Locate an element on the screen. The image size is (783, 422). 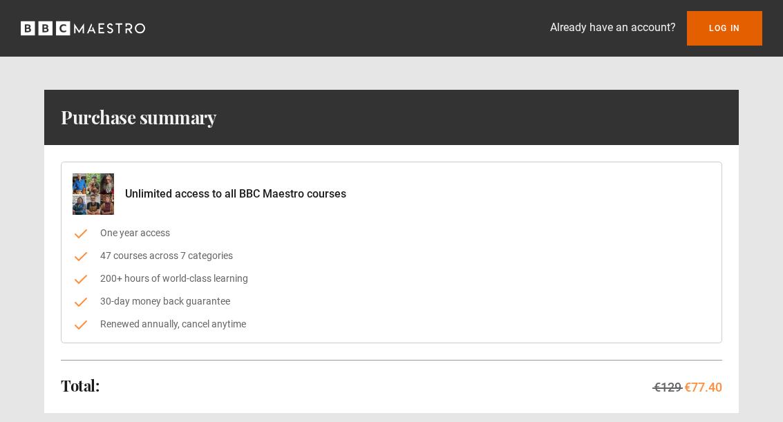
li: 47 courses across 7 categories is located at coordinates (391, 256).